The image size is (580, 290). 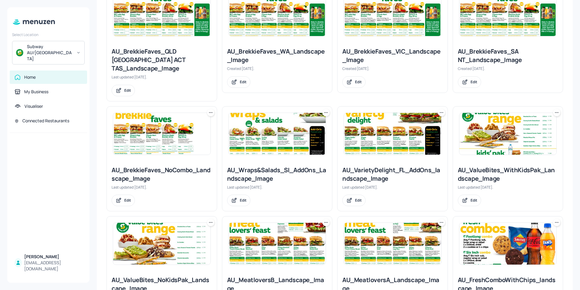 I want to click on div: AU_BrekkieFaves_VIC_Landscape_Image, so click(x=392, y=56).